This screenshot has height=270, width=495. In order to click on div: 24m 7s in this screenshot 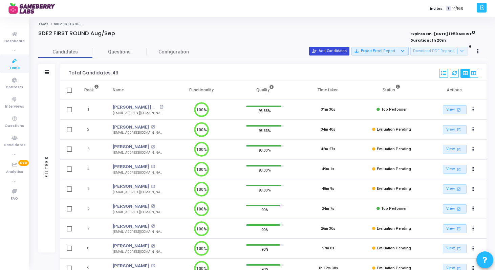, I will do `click(328, 209)`.